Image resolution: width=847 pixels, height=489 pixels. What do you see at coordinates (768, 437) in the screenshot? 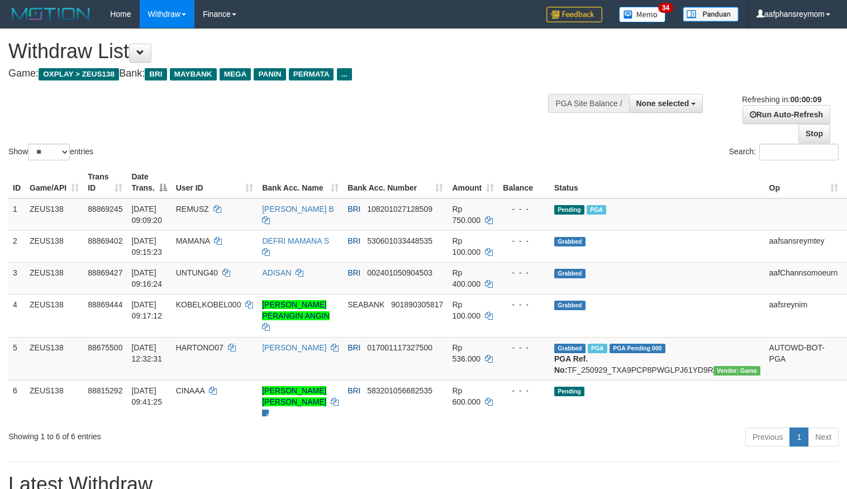
I see `a: Previous` at bounding box center [768, 437].